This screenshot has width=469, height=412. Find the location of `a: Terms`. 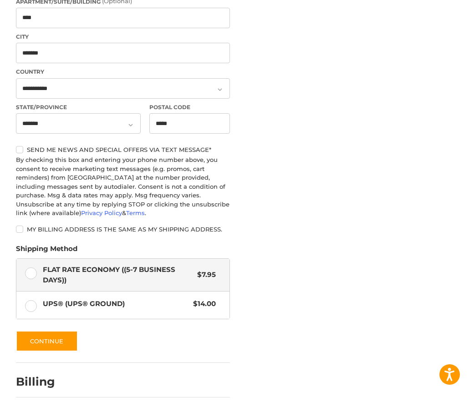

a: Terms is located at coordinates (135, 213).